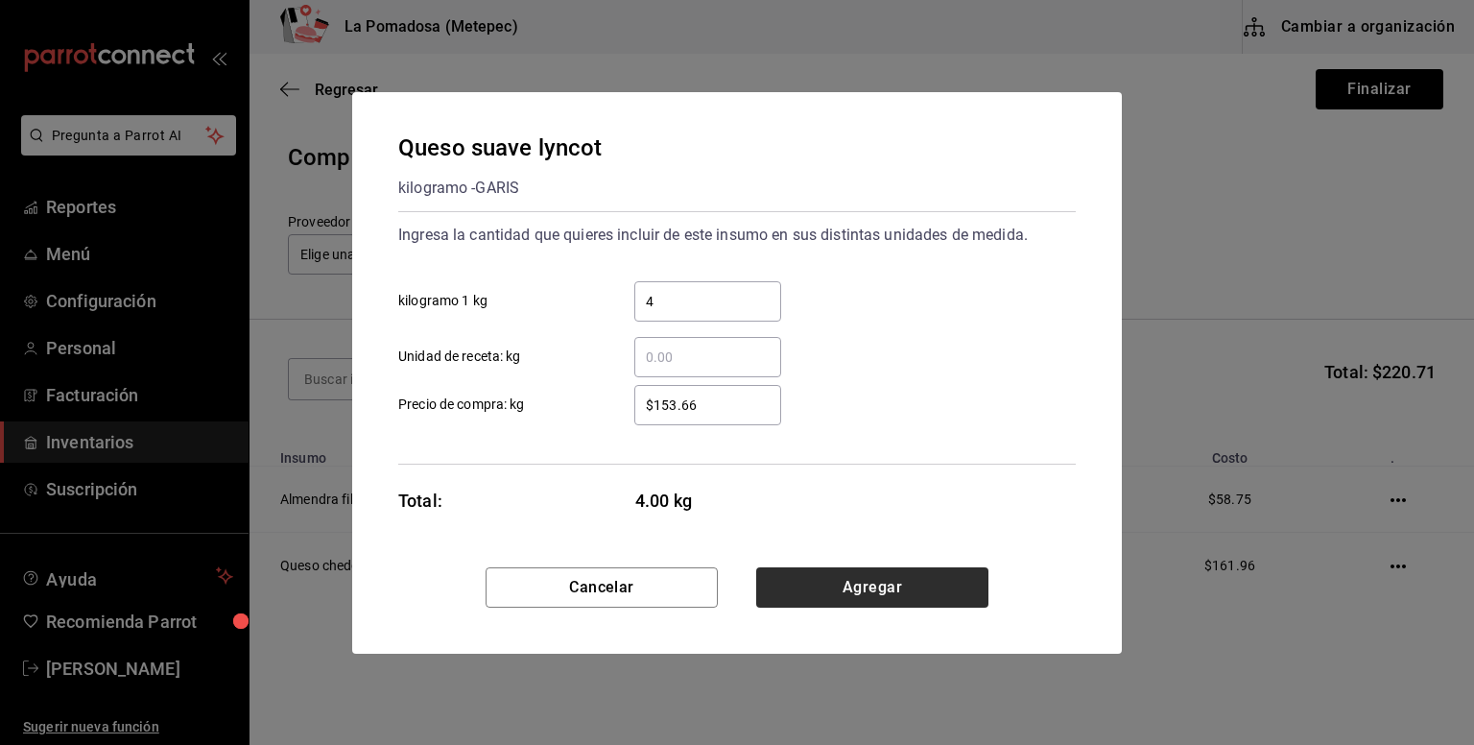 The height and width of the screenshot is (745, 1474). I want to click on div: kilogramo - GARIS, so click(500, 188).